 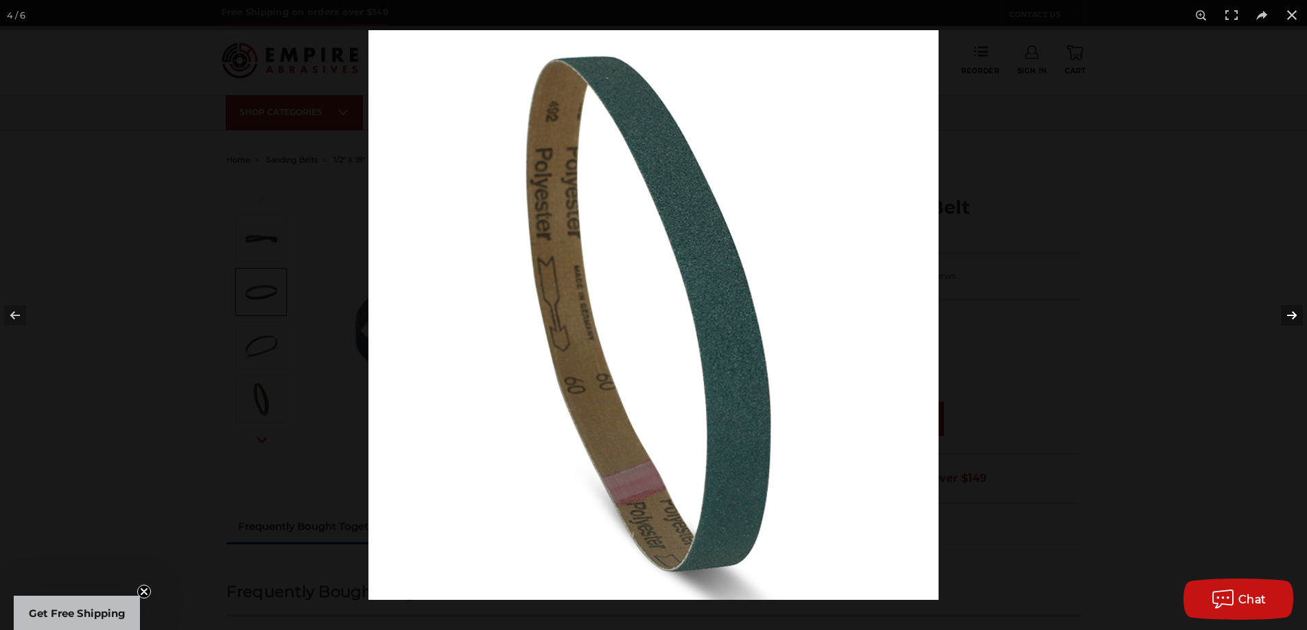 What do you see at coordinates (1252, 599) in the screenshot?
I see `span: Chat` at bounding box center [1252, 599].